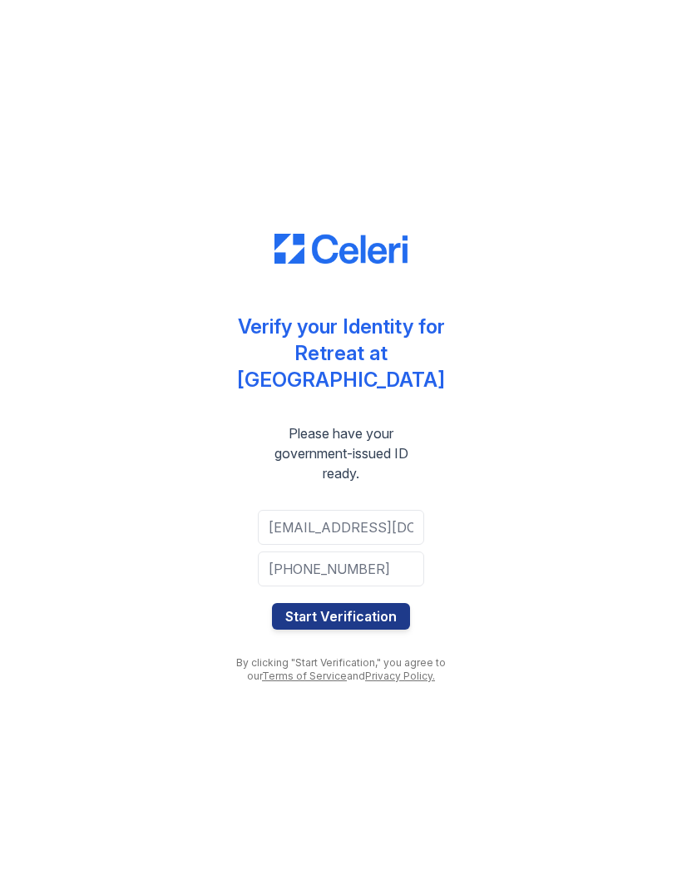 The width and height of the screenshot is (682, 890). What do you see at coordinates (341, 453) in the screenshot?
I see `div: Please have your government-issued ID ready.` at bounding box center [341, 453].